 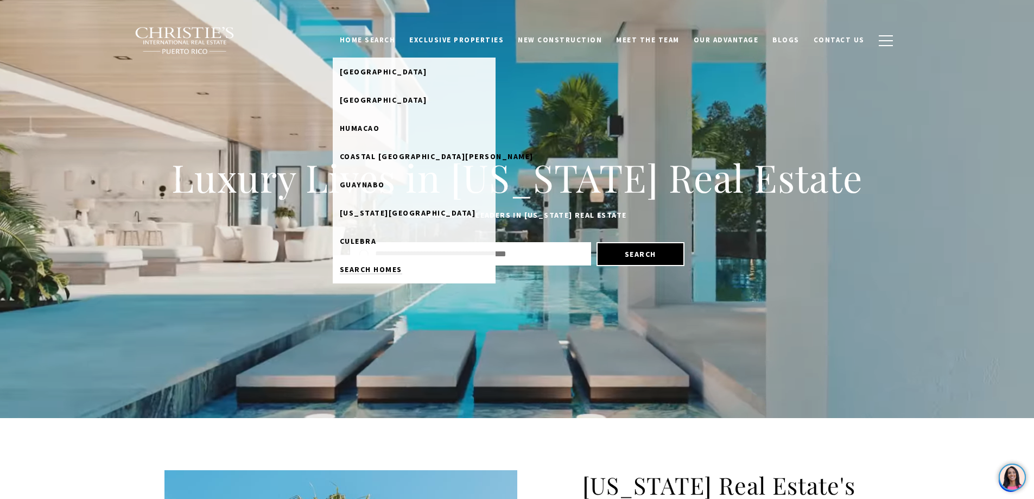 I want to click on a: Search Homes, so click(x=414, y=269).